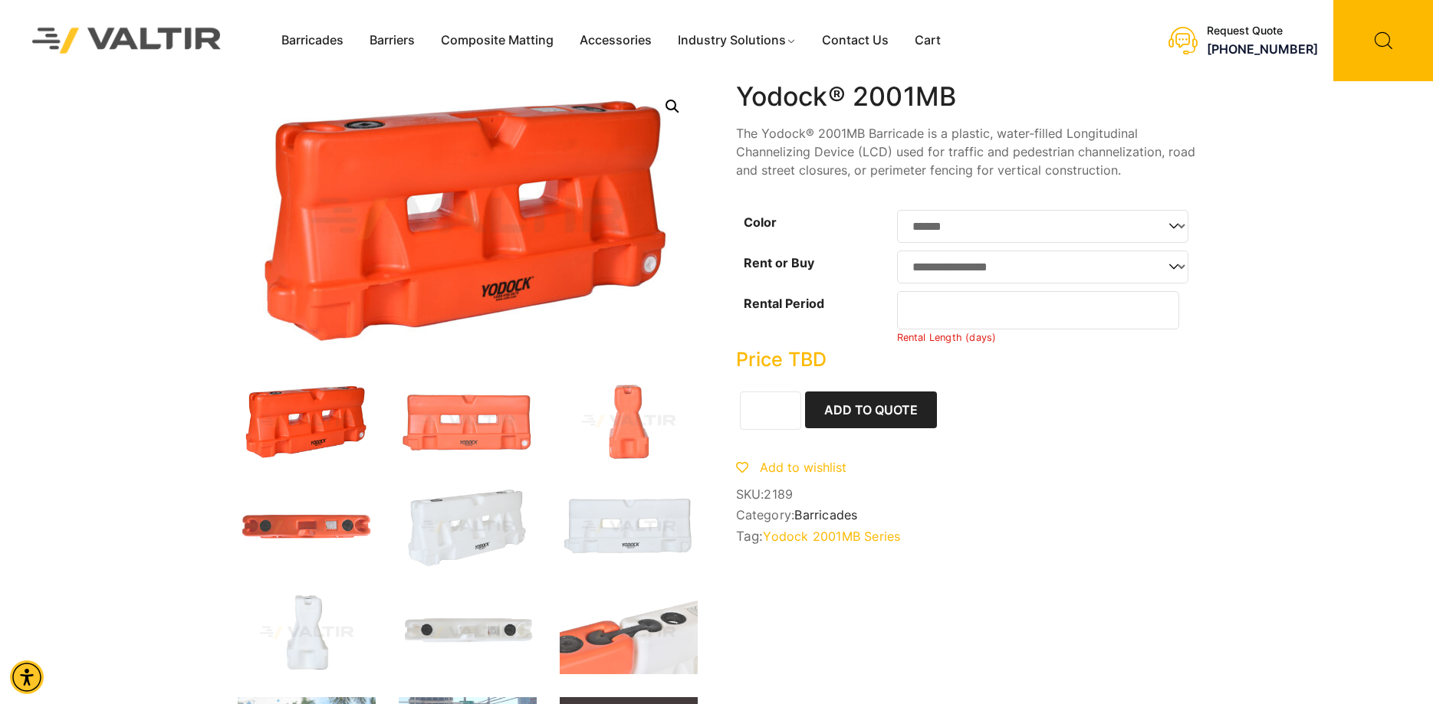 This screenshot has width=1433, height=704. Describe the element at coordinates (966, 515) in the screenshot. I see `span: Category:` at that location.